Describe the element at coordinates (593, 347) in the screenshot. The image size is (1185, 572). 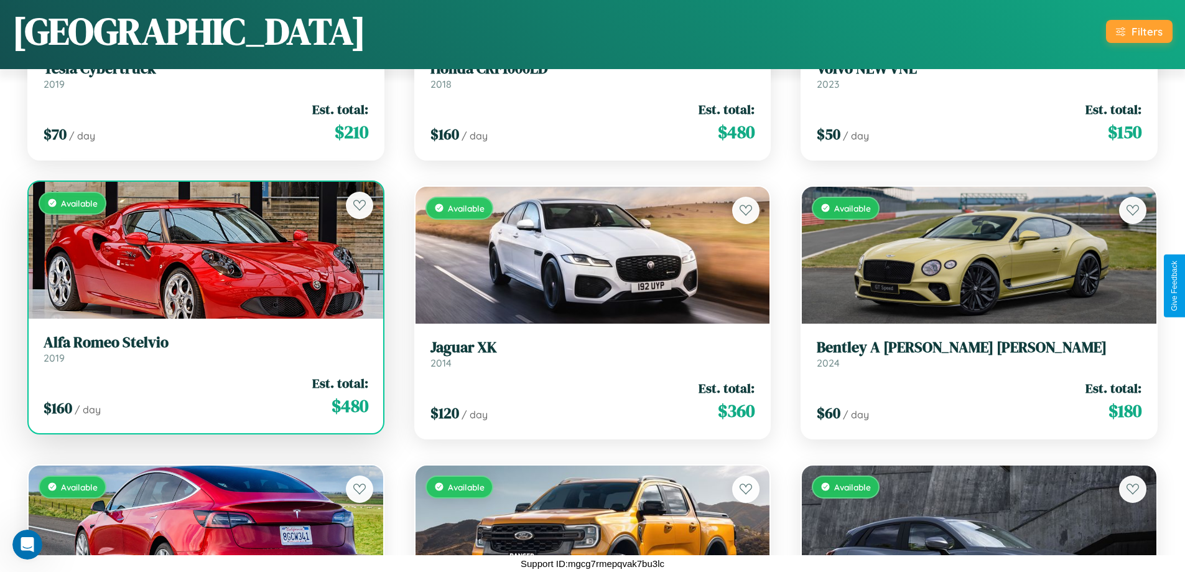
I see `h3: Jaguar XK` at that location.